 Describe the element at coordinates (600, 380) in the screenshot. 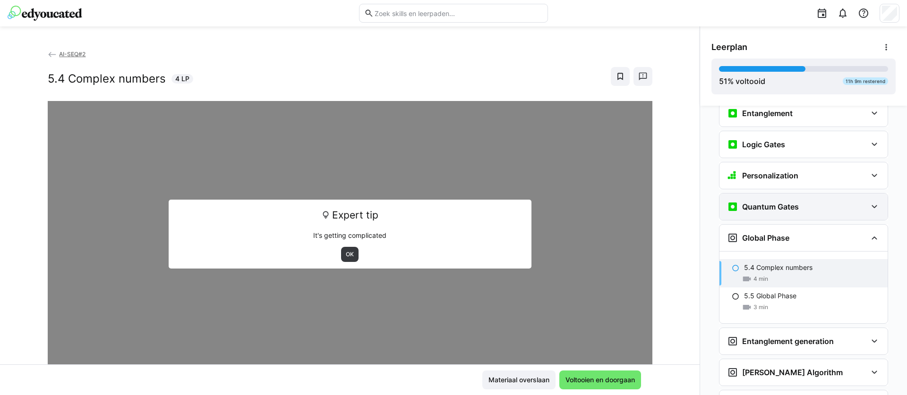

I see `span: Voltooien en doorgaan` at that location.